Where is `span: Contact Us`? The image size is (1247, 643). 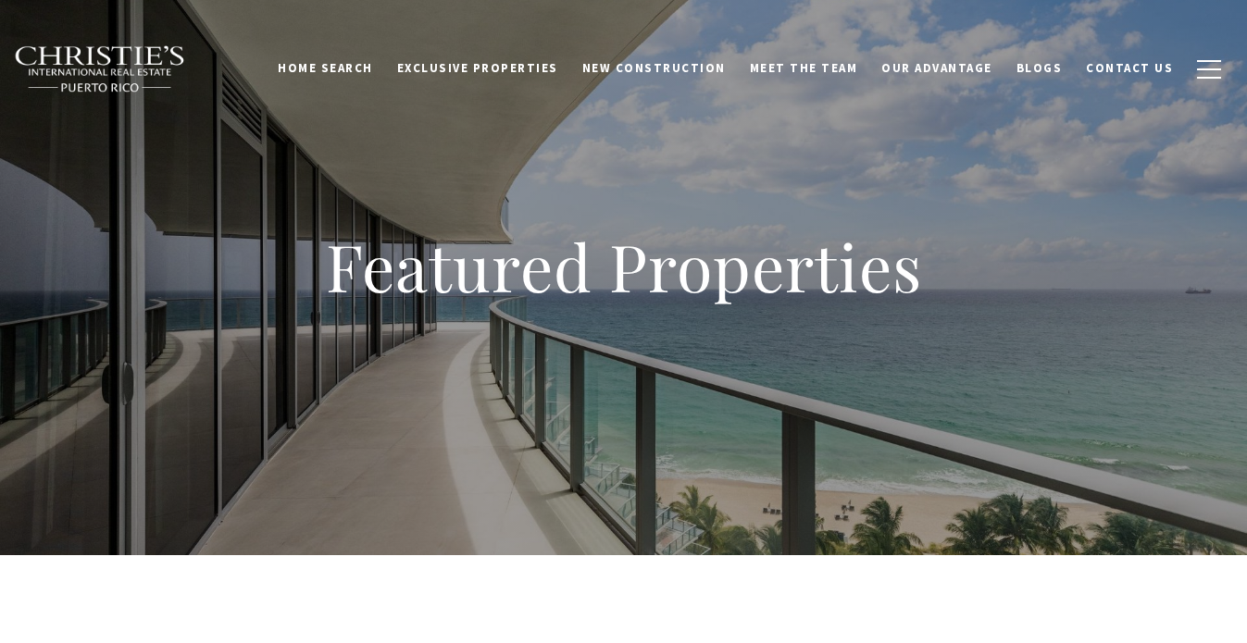
span: Contact Us is located at coordinates (1129, 68).